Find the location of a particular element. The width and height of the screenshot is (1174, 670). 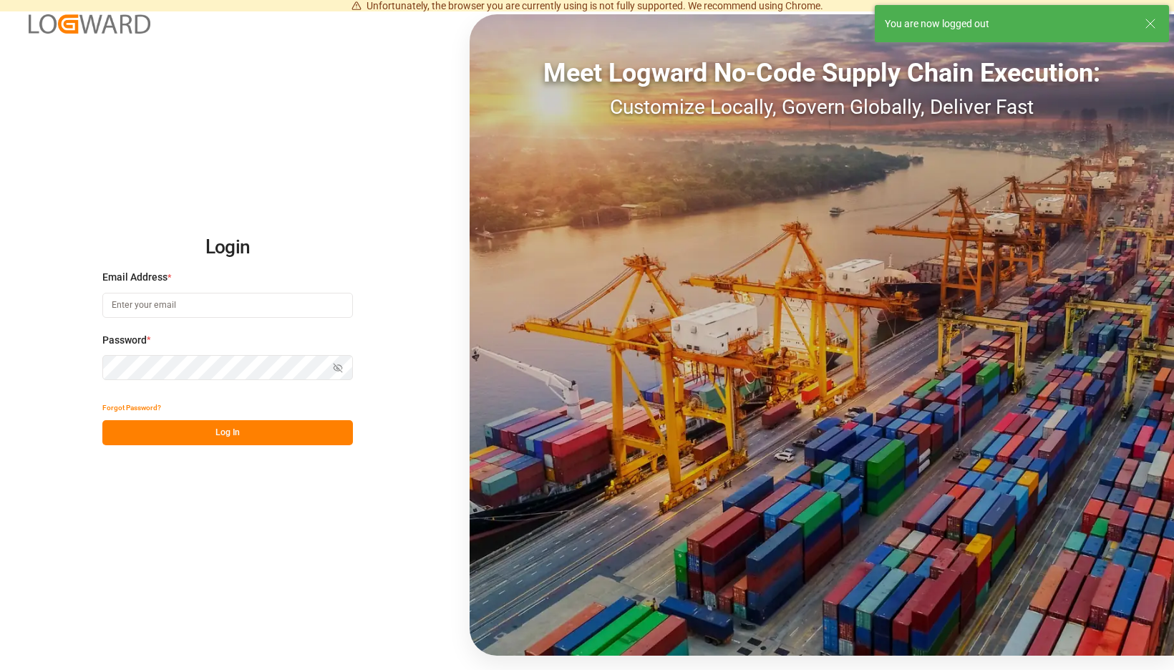

button: Log In is located at coordinates (228, 432).